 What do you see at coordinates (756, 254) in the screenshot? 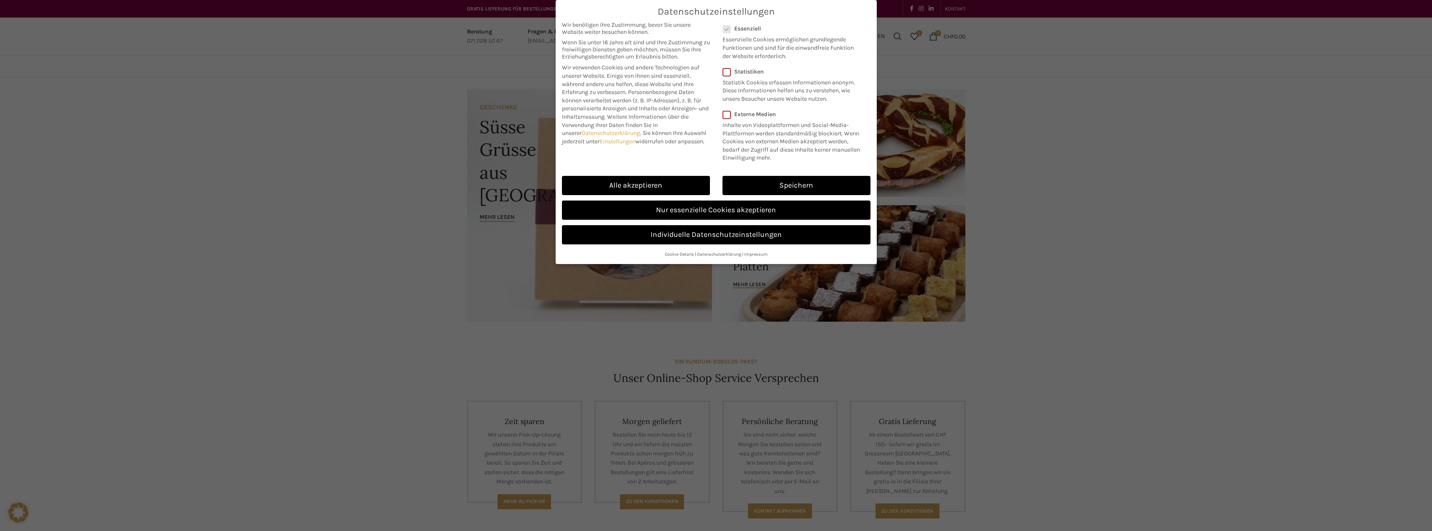
I see `a: Impressum` at bounding box center [756, 254].